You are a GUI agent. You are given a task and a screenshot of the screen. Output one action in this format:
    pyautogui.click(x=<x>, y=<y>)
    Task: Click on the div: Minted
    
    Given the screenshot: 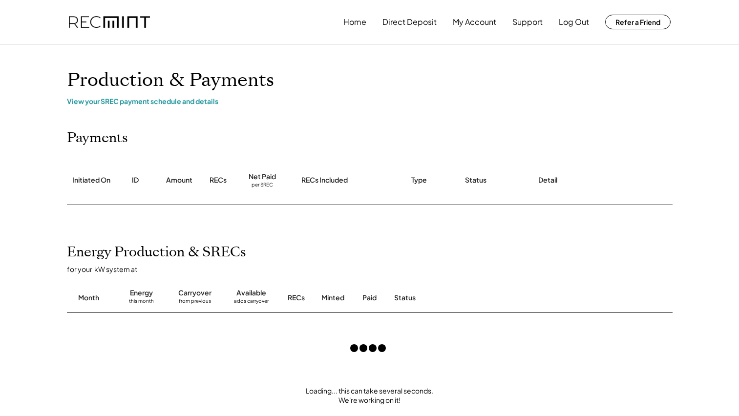 What is the action you would take?
    pyautogui.click(x=333, y=298)
    